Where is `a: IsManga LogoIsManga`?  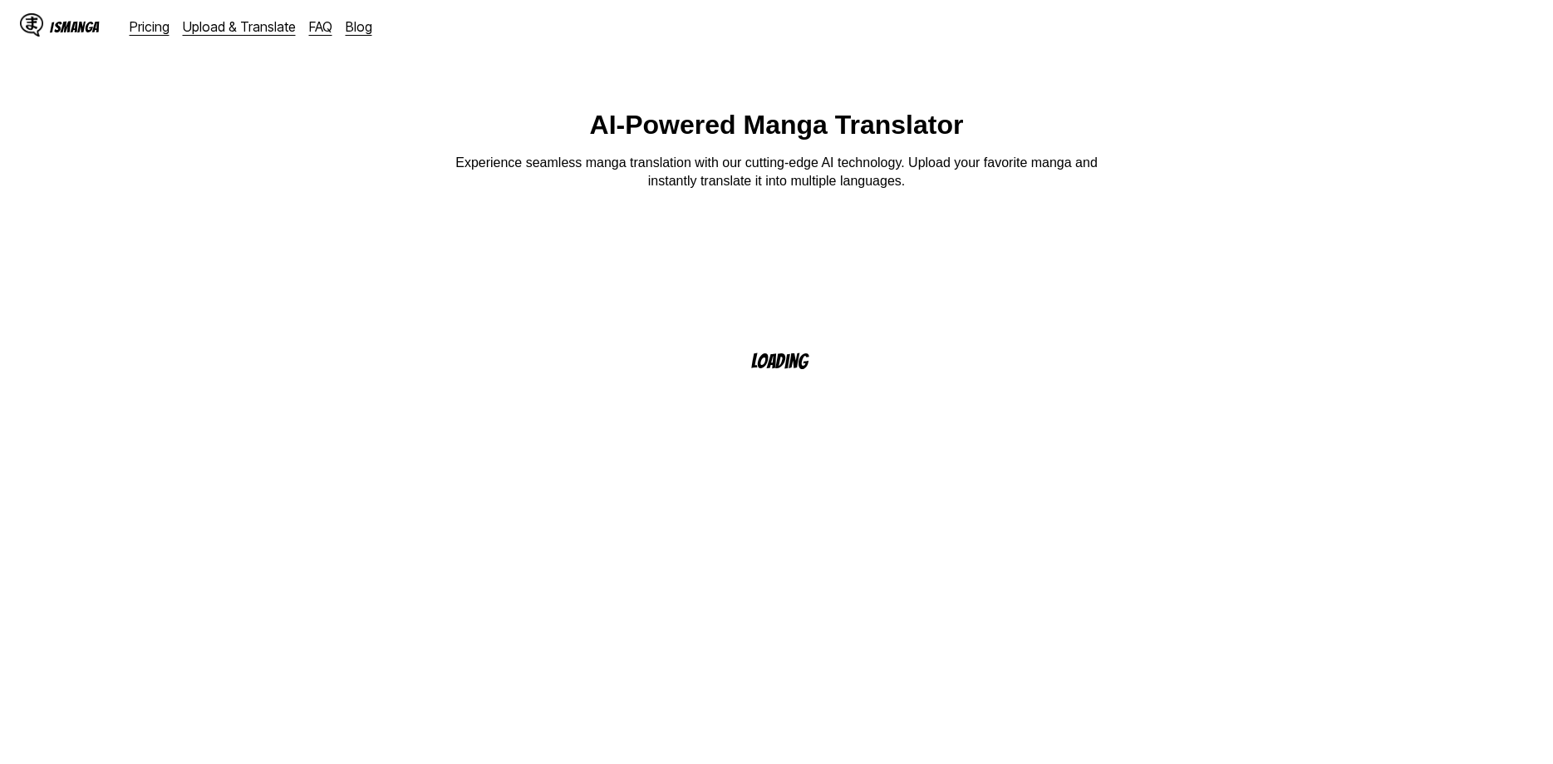
a: IsManga LogoIsManga is located at coordinates (75, 27).